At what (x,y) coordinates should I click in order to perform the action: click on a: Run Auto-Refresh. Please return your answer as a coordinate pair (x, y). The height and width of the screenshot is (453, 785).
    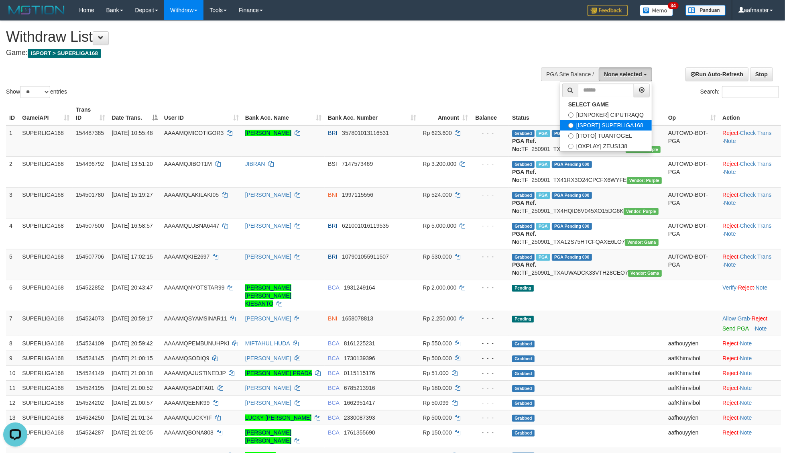
    Looking at the image, I should click on (717, 74).